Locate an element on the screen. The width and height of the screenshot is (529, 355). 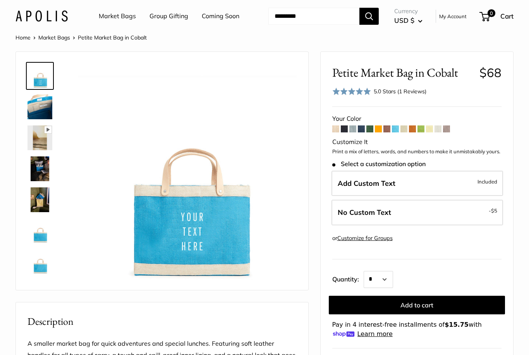
span: Add Custom Text is located at coordinates (366, 183).